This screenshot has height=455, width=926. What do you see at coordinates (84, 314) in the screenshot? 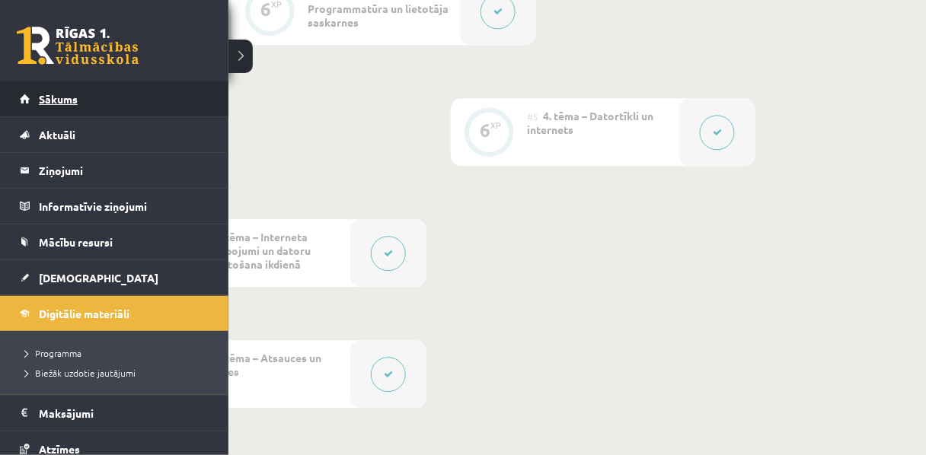
I see `span: Digitālie materiāli` at bounding box center [84, 314].